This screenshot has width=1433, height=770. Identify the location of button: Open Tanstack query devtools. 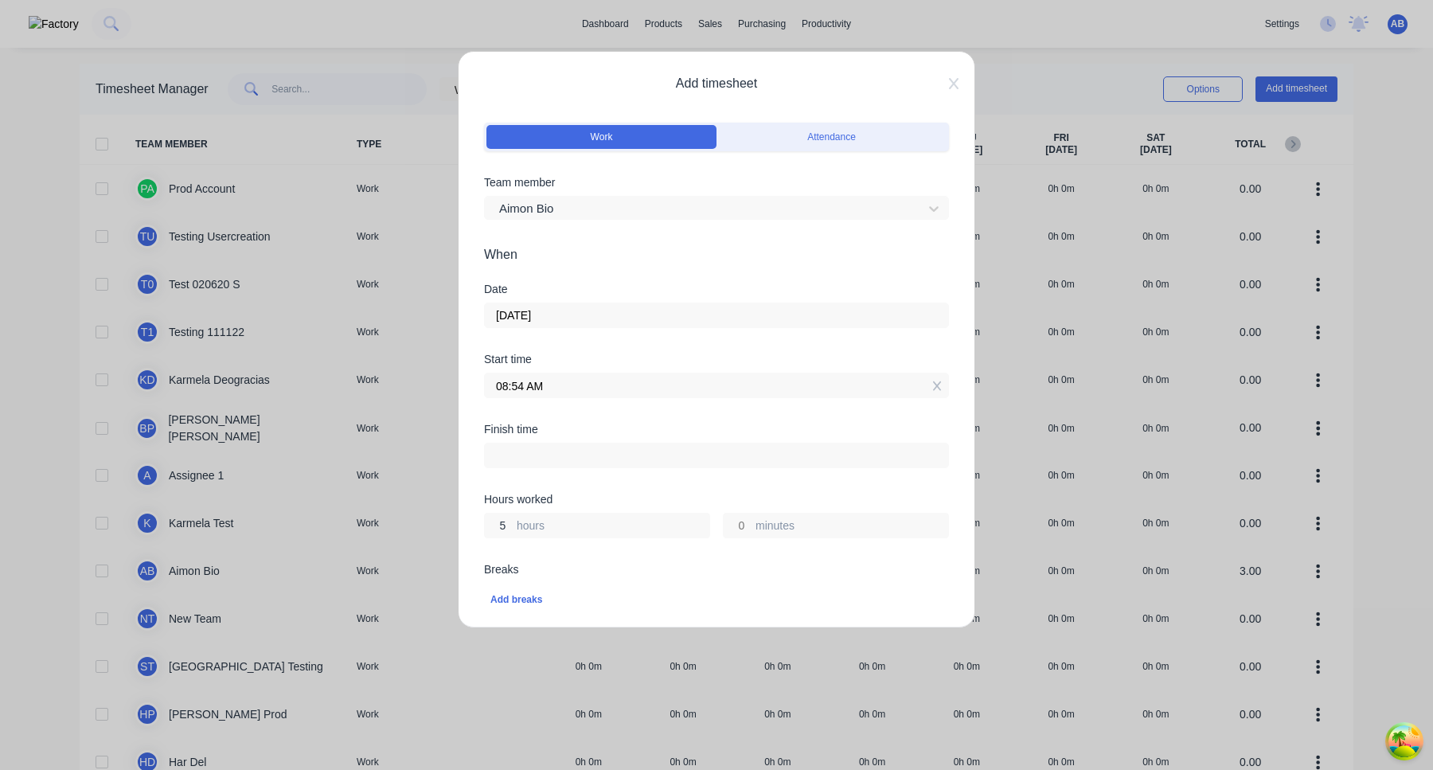
(1405, 741).